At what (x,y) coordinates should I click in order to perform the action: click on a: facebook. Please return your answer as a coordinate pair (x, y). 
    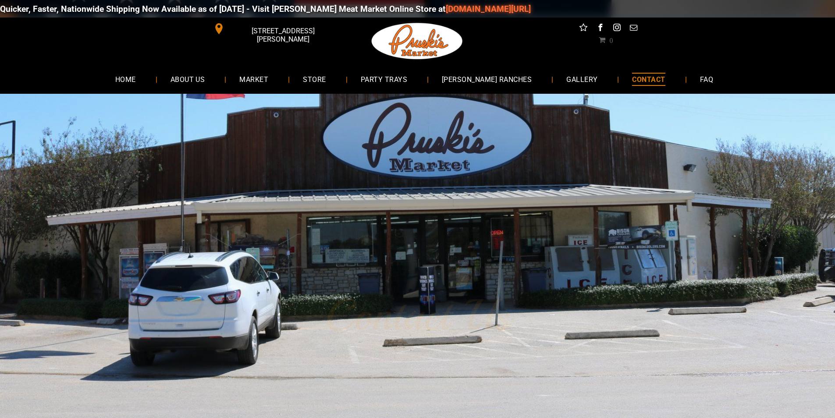
    Looking at the image, I should click on (600, 29).